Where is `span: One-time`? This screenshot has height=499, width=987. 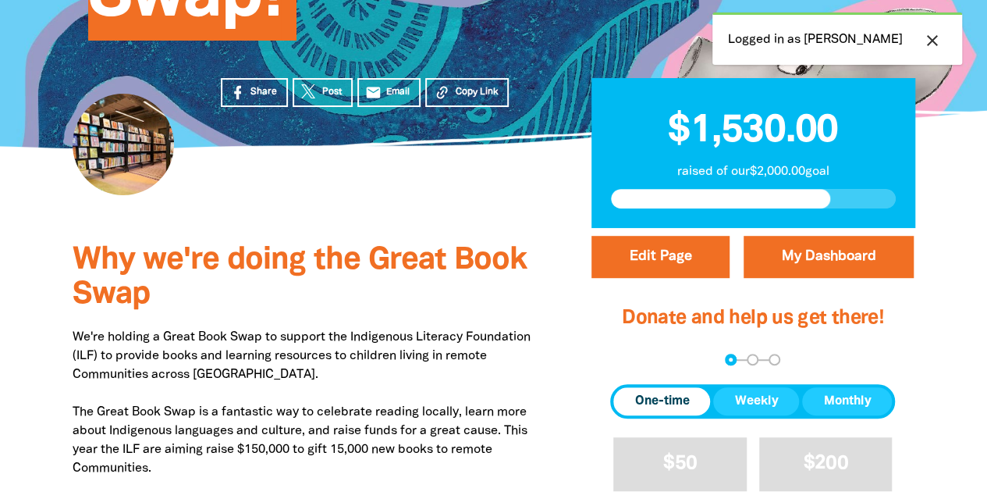 span: One-time is located at coordinates (662, 401).